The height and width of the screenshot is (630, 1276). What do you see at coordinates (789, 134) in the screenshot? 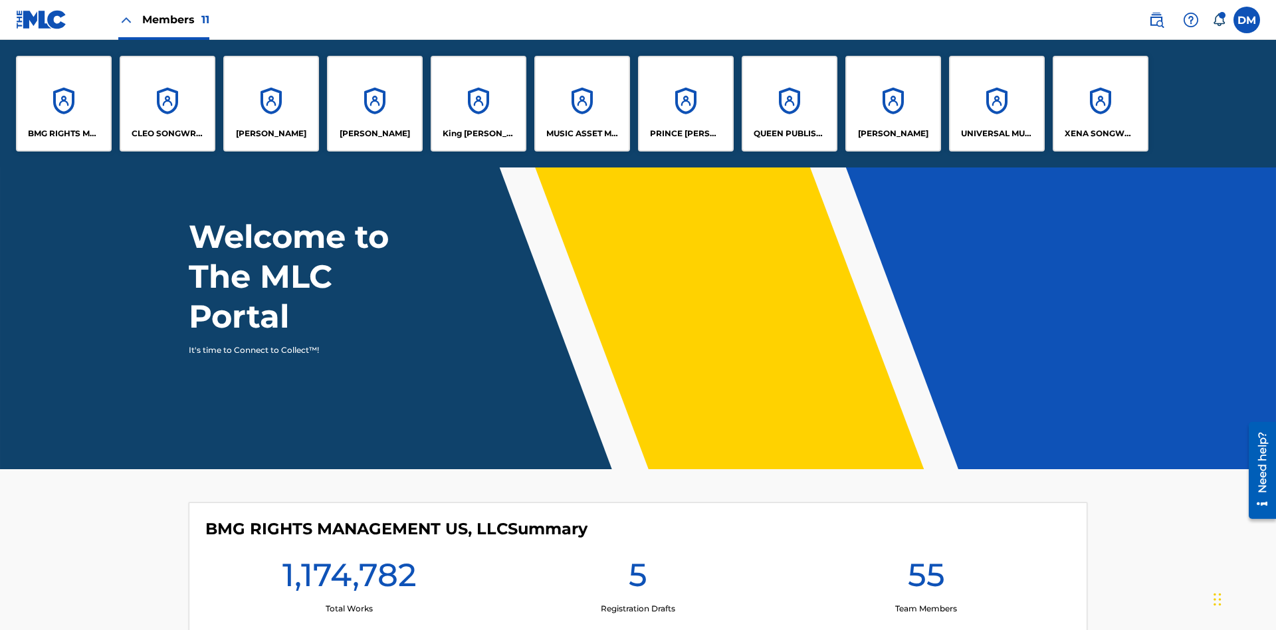
I see `p: QUEEN PUBLISHA` at bounding box center [789, 134].